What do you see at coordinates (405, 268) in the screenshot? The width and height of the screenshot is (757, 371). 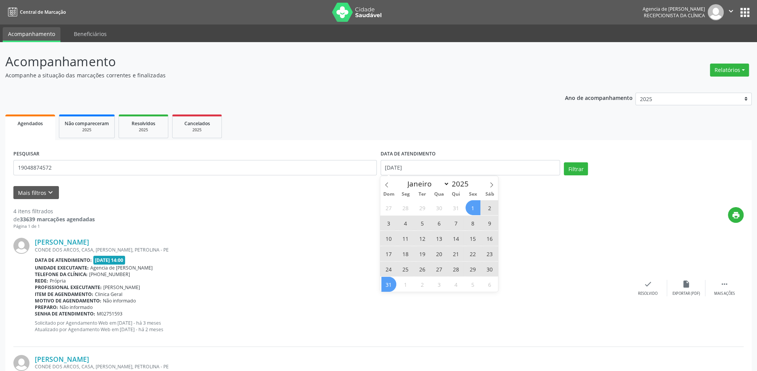 I see `span: Agosto 25, 2025` at bounding box center [405, 268].